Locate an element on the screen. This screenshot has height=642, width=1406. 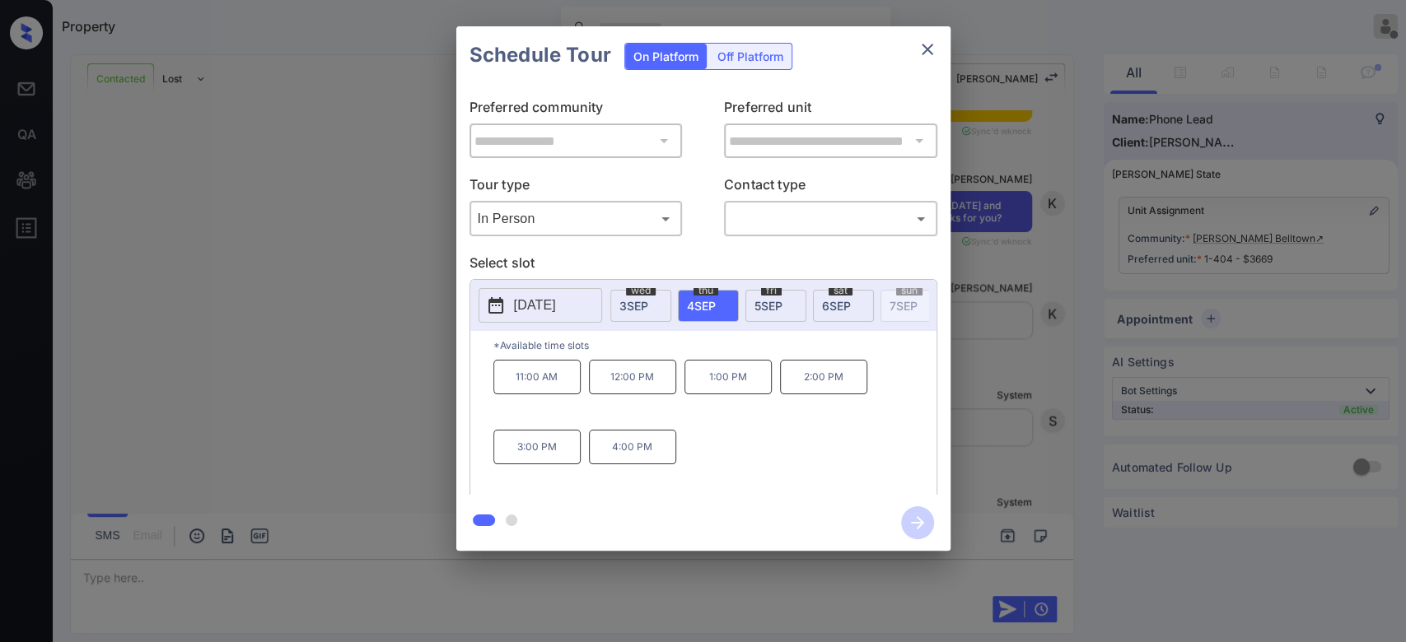
span: thu is located at coordinates (706, 291).